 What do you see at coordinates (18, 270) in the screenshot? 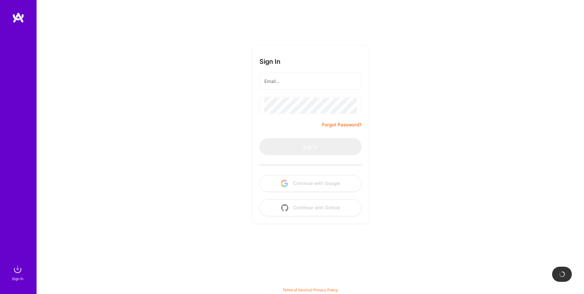
I see `img: sign in` at bounding box center [18, 270].